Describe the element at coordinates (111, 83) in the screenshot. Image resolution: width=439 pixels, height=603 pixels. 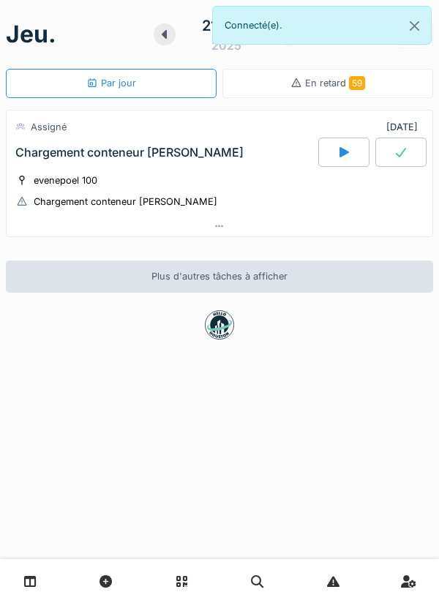
I see `div: Par jour` at that location.